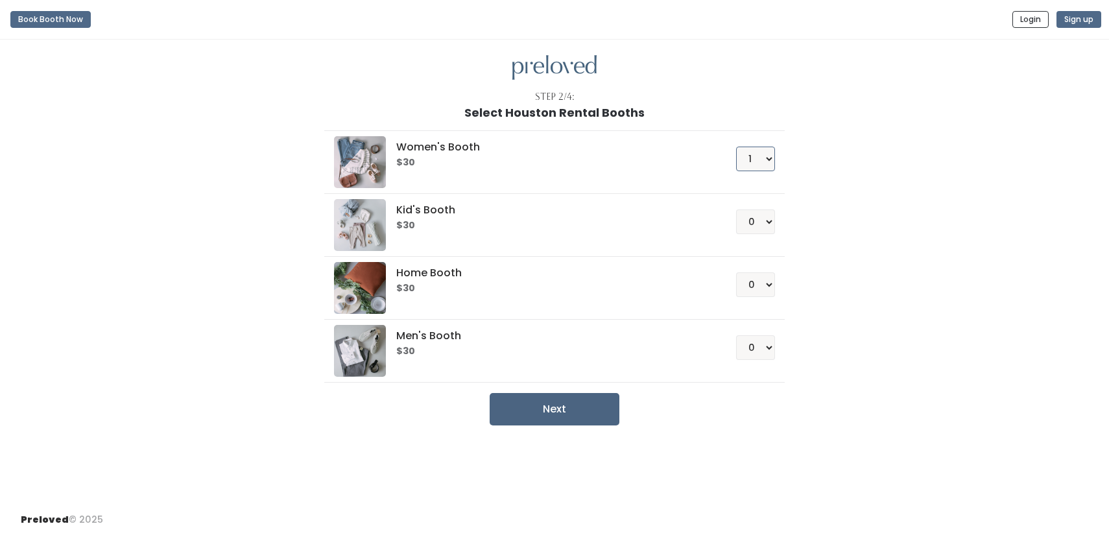 The height and width of the screenshot is (537, 1109). I want to click on h5: Kid's Booth, so click(550, 210).